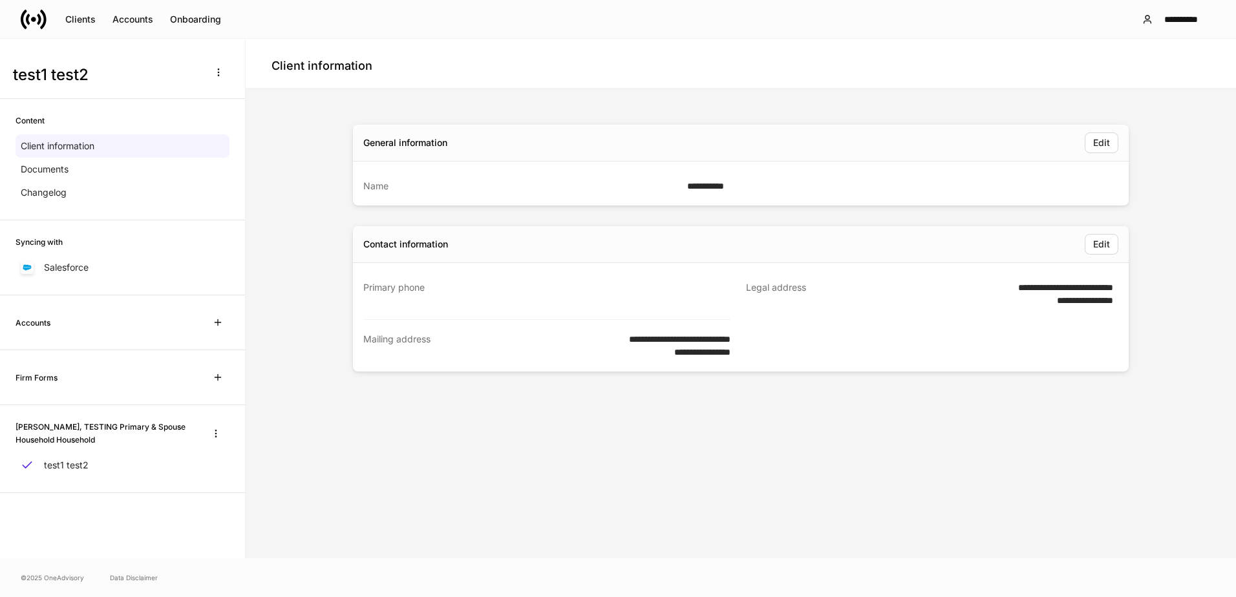 The height and width of the screenshot is (597, 1236). What do you see at coordinates (39, 242) in the screenshot?
I see `h6: Syncing with` at bounding box center [39, 242].